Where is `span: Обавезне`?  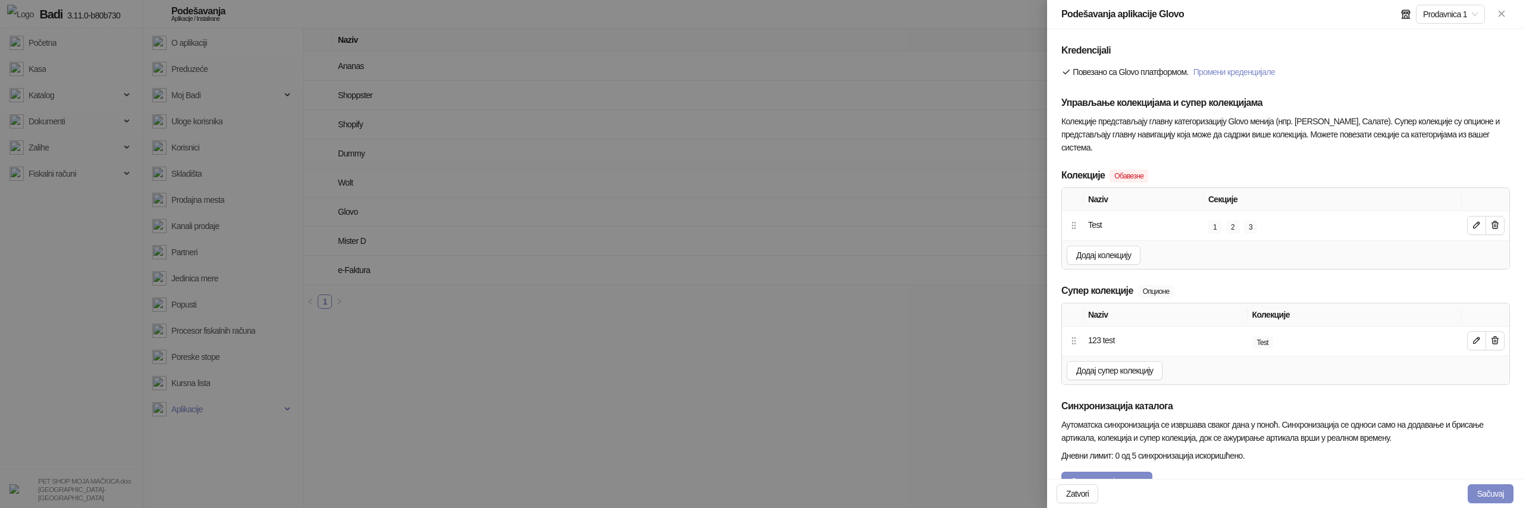
span: Обавезне is located at coordinates (1129, 176).